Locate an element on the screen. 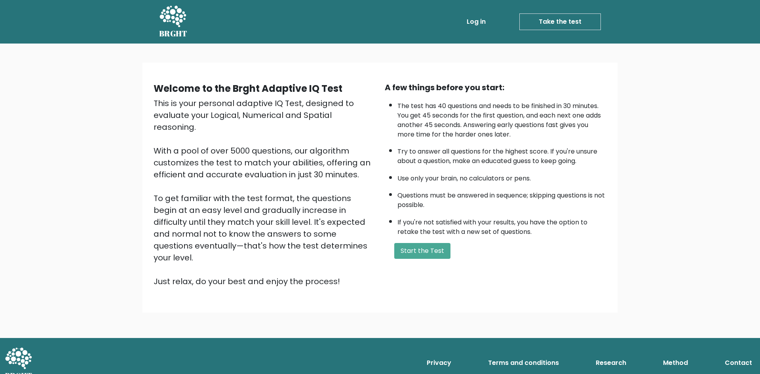  li: If you're not satisfied with your results, you have the option to retake the test with a new set ... is located at coordinates (502, 225).